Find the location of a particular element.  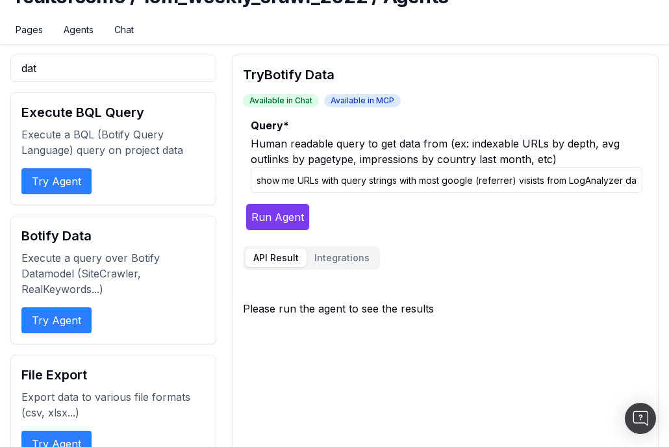

div: Open Intercom Messenger is located at coordinates (640, 418).